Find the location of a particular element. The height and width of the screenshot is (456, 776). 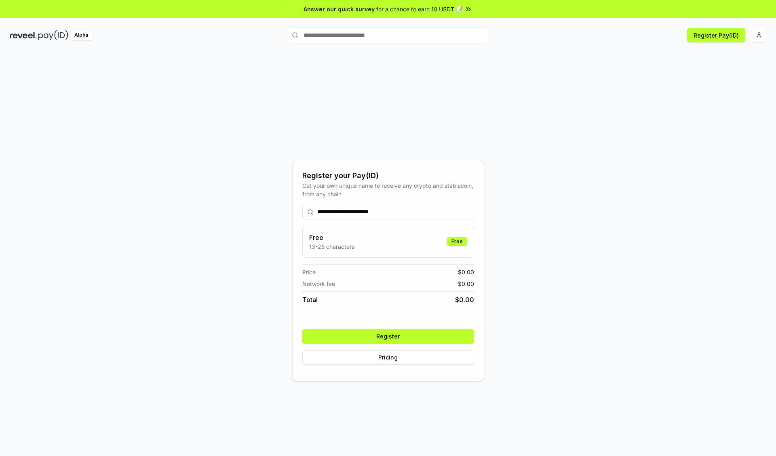

p: 13-25 characters is located at coordinates (332, 247).